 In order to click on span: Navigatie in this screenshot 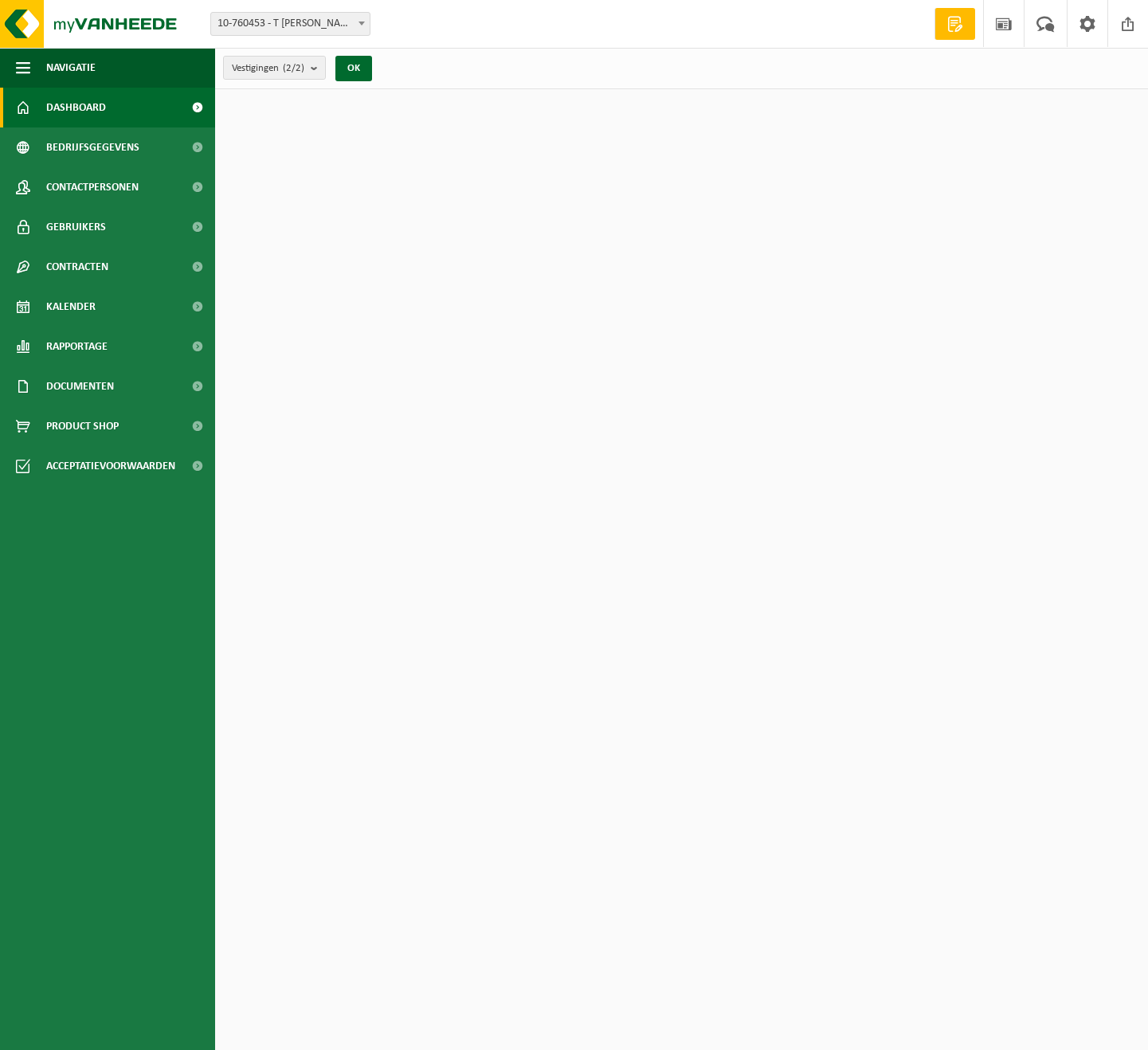, I will do `click(71, 67)`.